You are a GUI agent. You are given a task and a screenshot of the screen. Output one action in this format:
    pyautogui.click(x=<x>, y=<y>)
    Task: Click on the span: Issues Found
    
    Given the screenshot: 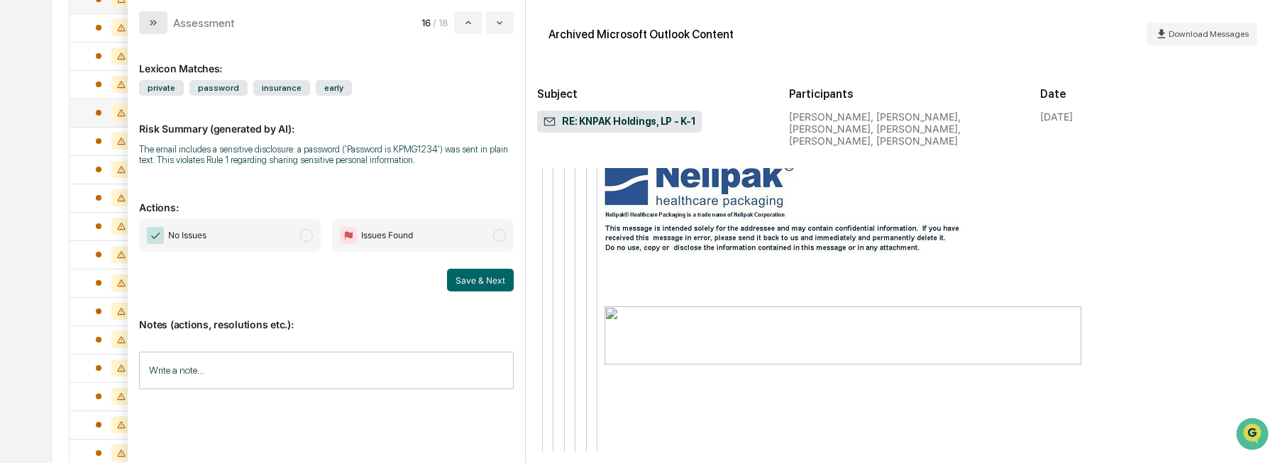 What is the action you would take?
    pyautogui.click(x=387, y=236)
    